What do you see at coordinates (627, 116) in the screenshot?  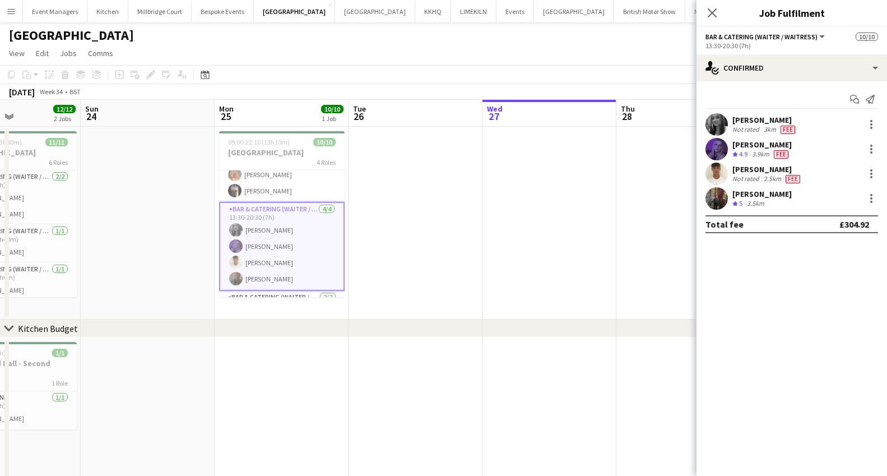 I see `span: 28` at bounding box center [627, 116].